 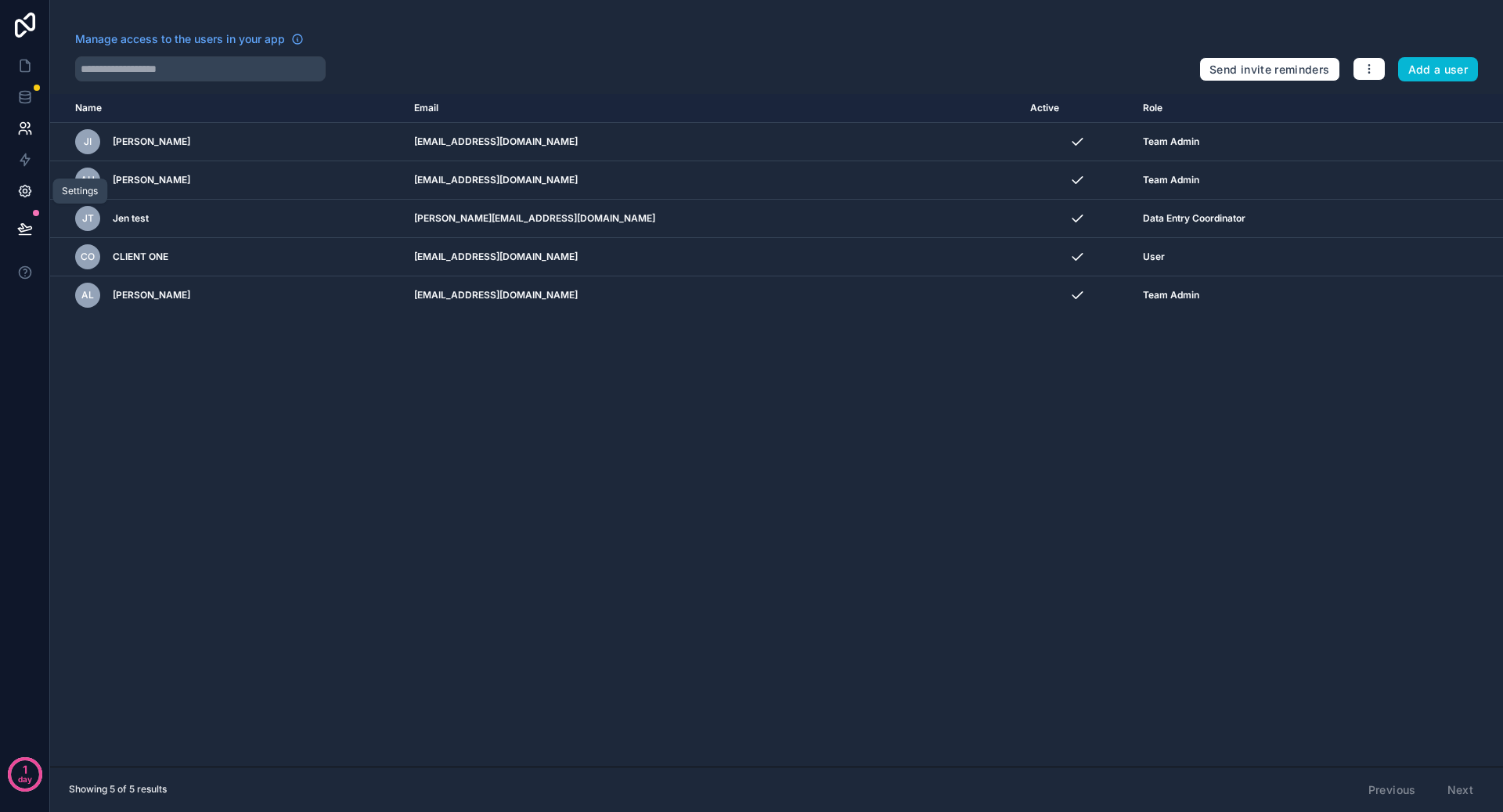 What do you see at coordinates (88, 142) in the screenshot?
I see `span: JI` at bounding box center [88, 142].